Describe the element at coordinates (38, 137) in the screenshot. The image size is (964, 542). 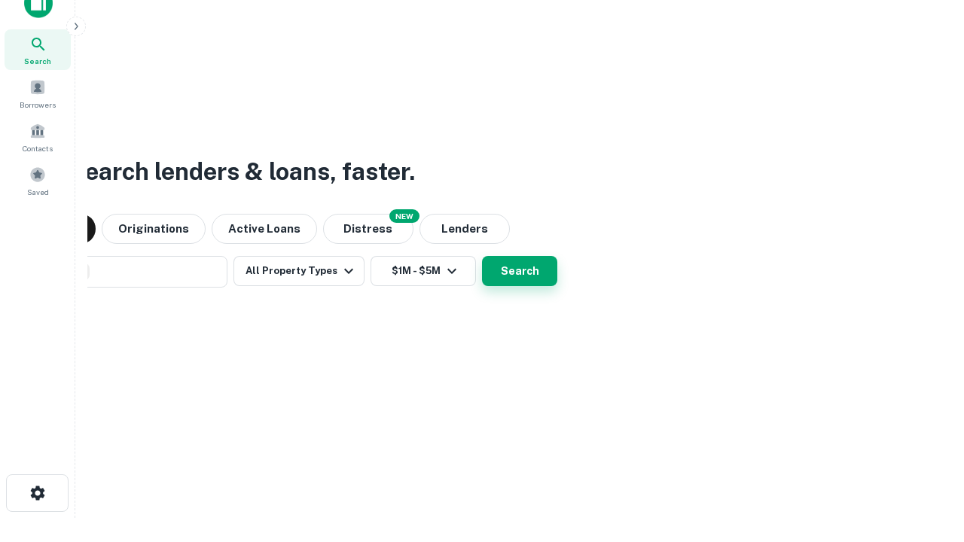
I see `a: Contacts` at that location.